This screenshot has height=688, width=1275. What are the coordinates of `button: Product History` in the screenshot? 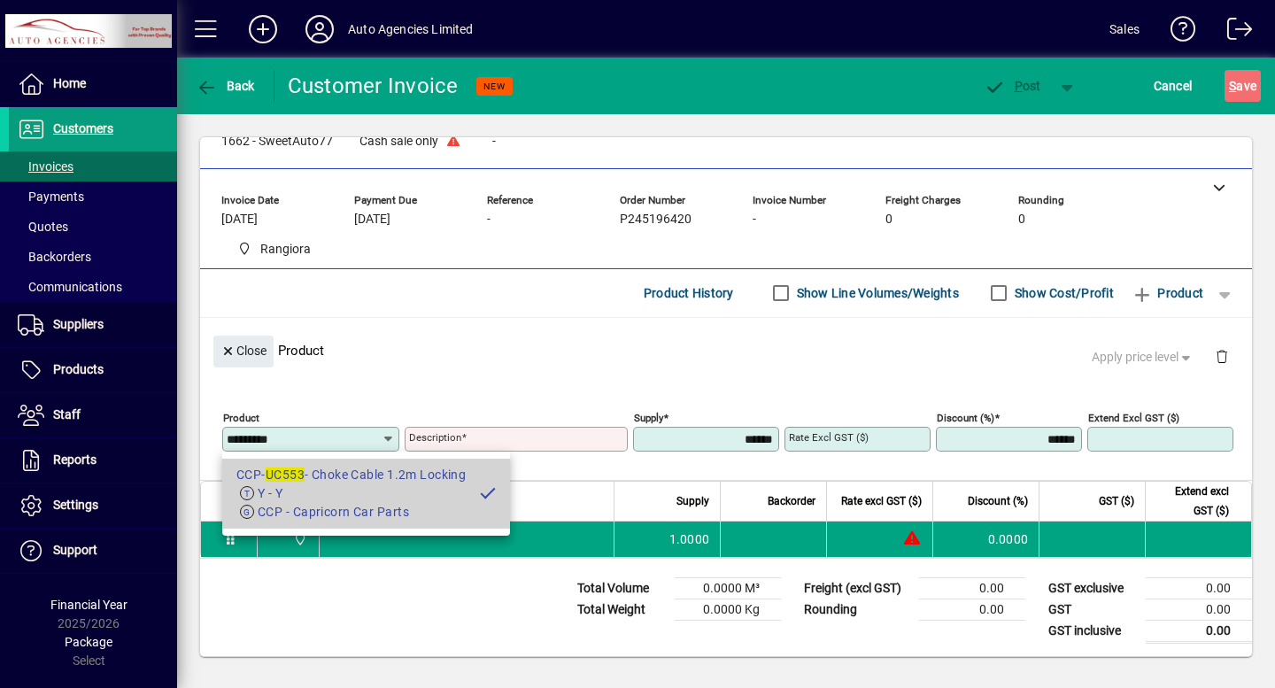 It's located at (689, 293).